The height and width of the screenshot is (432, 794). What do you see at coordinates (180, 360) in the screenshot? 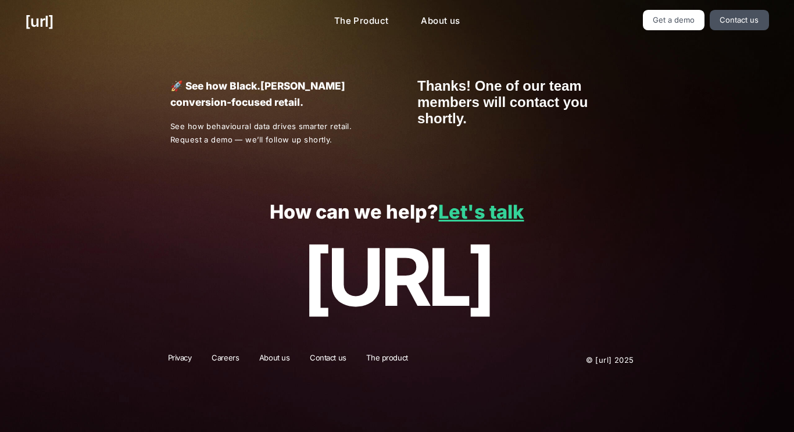
I see `a: Privacy` at bounding box center [180, 360].